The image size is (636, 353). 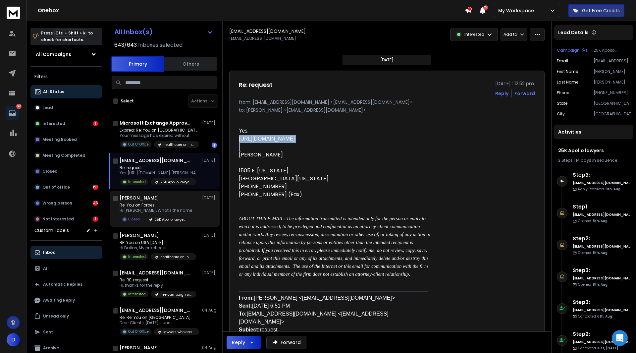 What do you see at coordinates (53, 54) in the screenshot?
I see `h1: All Campaigns` at bounding box center [53, 54].